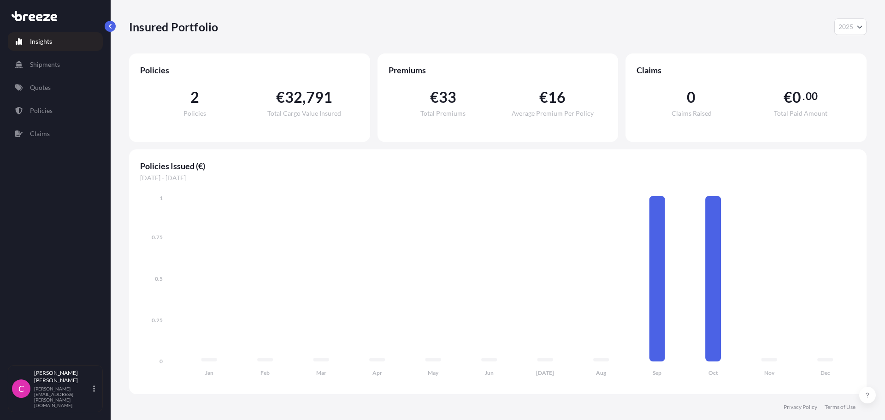  Describe the element at coordinates (55, 41) in the screenshot. I see `a: Insights` at that location.